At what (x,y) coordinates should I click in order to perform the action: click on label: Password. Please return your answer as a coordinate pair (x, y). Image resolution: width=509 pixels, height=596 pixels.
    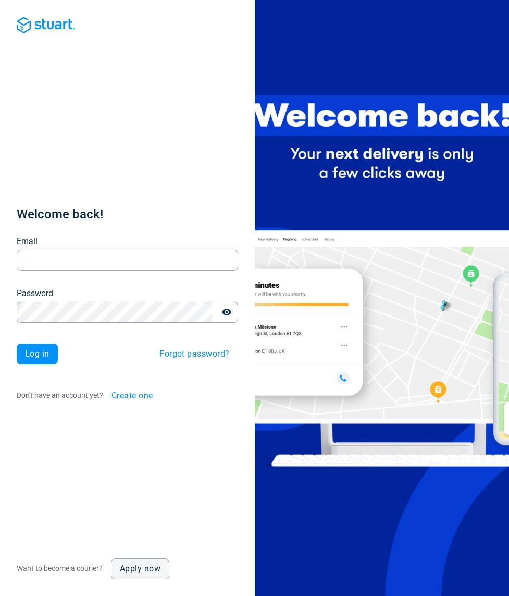
    Looking at the image, I should click on (35, 293).